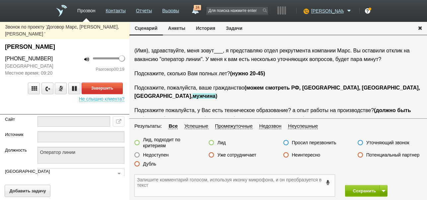 The height and width of the screenshot is (200, 427). Describe the element at coordinates (388, 143) in the screenshot. I see `label: Уточняющий звонок` at that location.